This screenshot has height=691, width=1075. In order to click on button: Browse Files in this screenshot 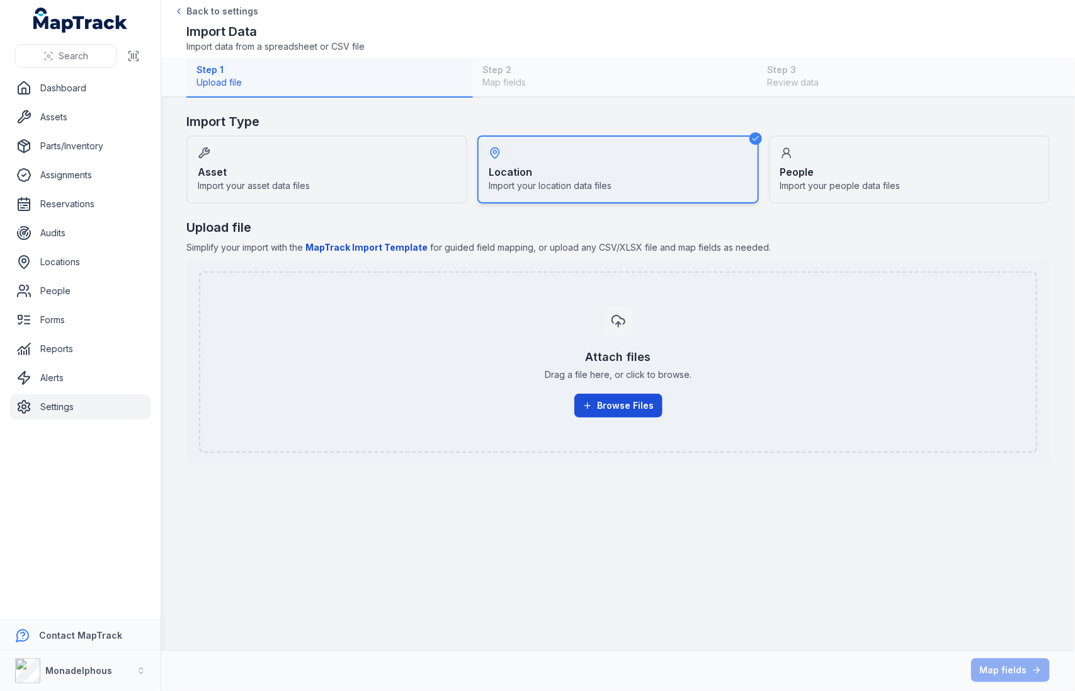, I will do `click(619, 406)`.